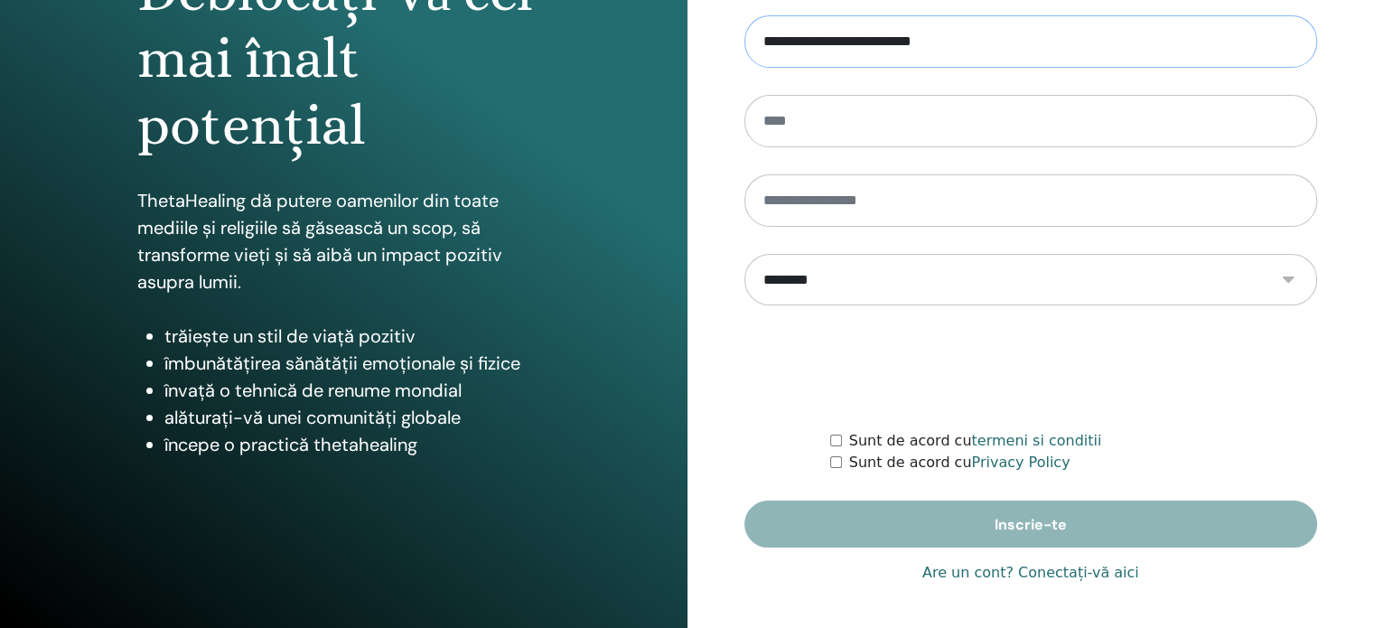 Image resolution: width=1374 pixels, height=628 pixels. Describe the element at coordinates (357, 363) in the screenshot. I see `li: îmbunătățirea sănătății emoționale și fizice` at that location.